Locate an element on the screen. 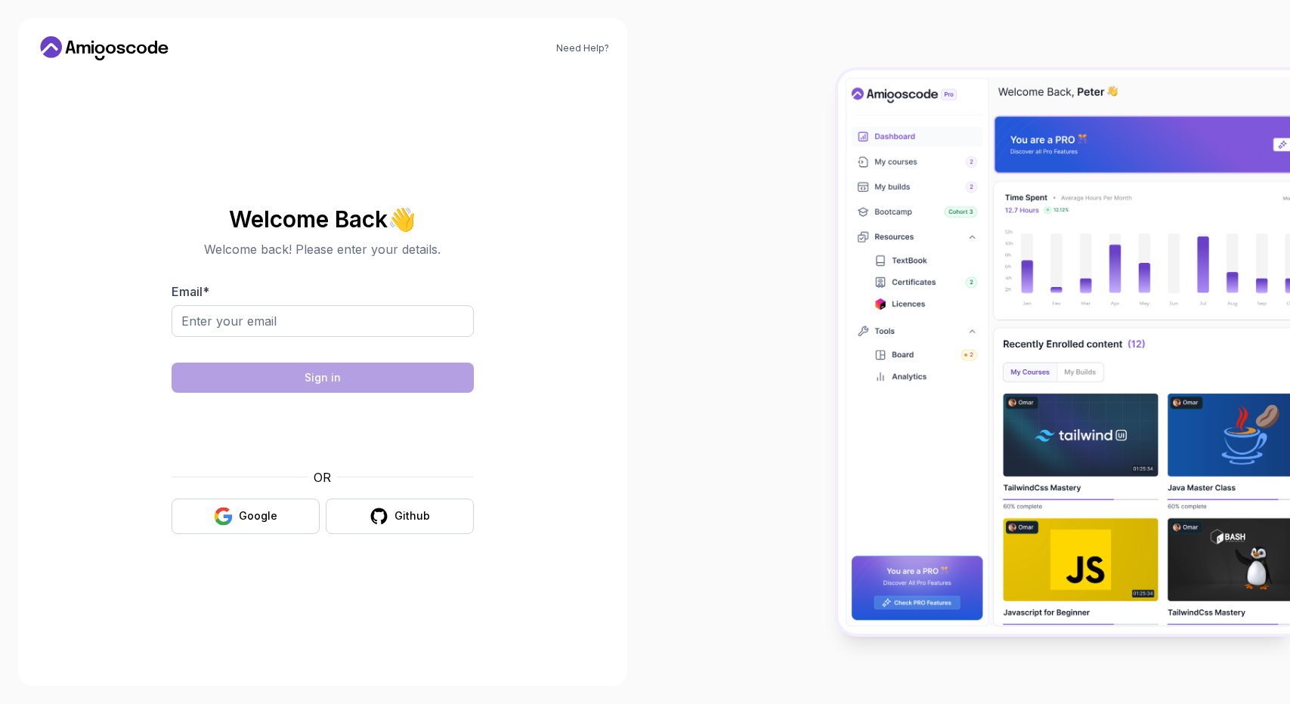 The image size is (1290, 704). button: Google is located at coordinates (246, 516).